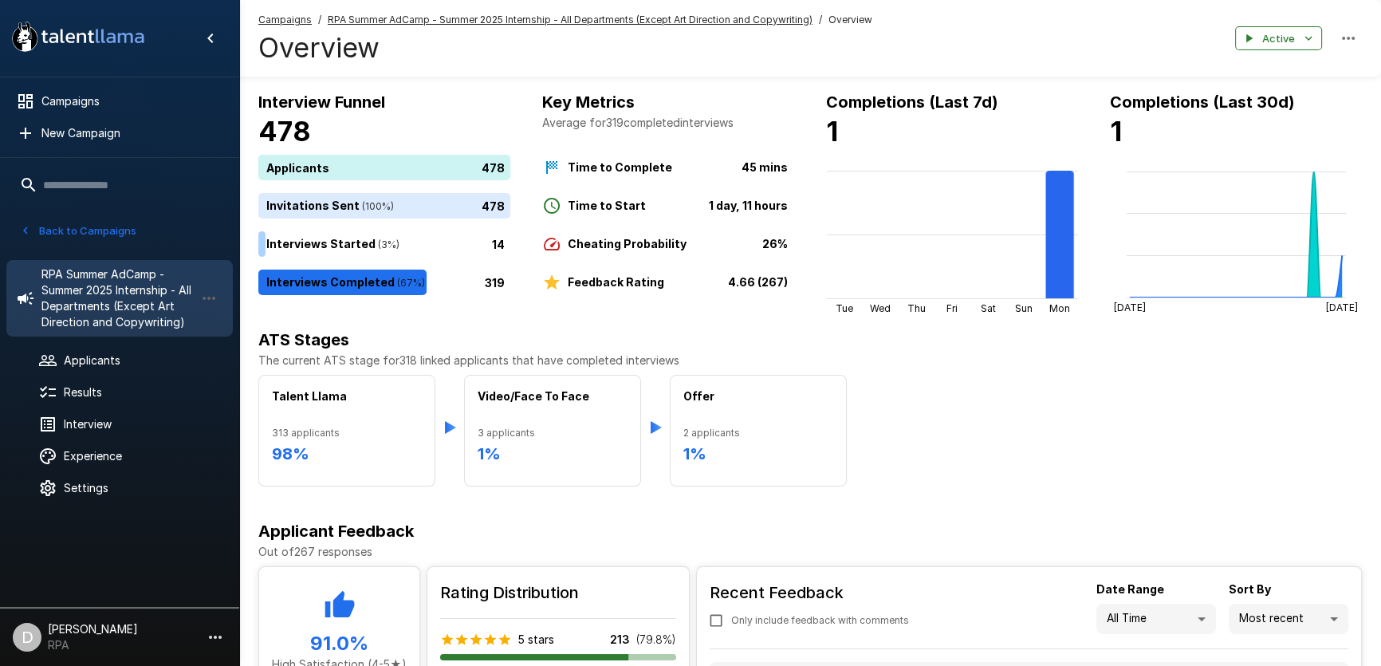 This screenshot has width=1381, height=666. Describe the element at coordinates (309, 395) in the screenshot. I see `b: Talent Llama` at that location.